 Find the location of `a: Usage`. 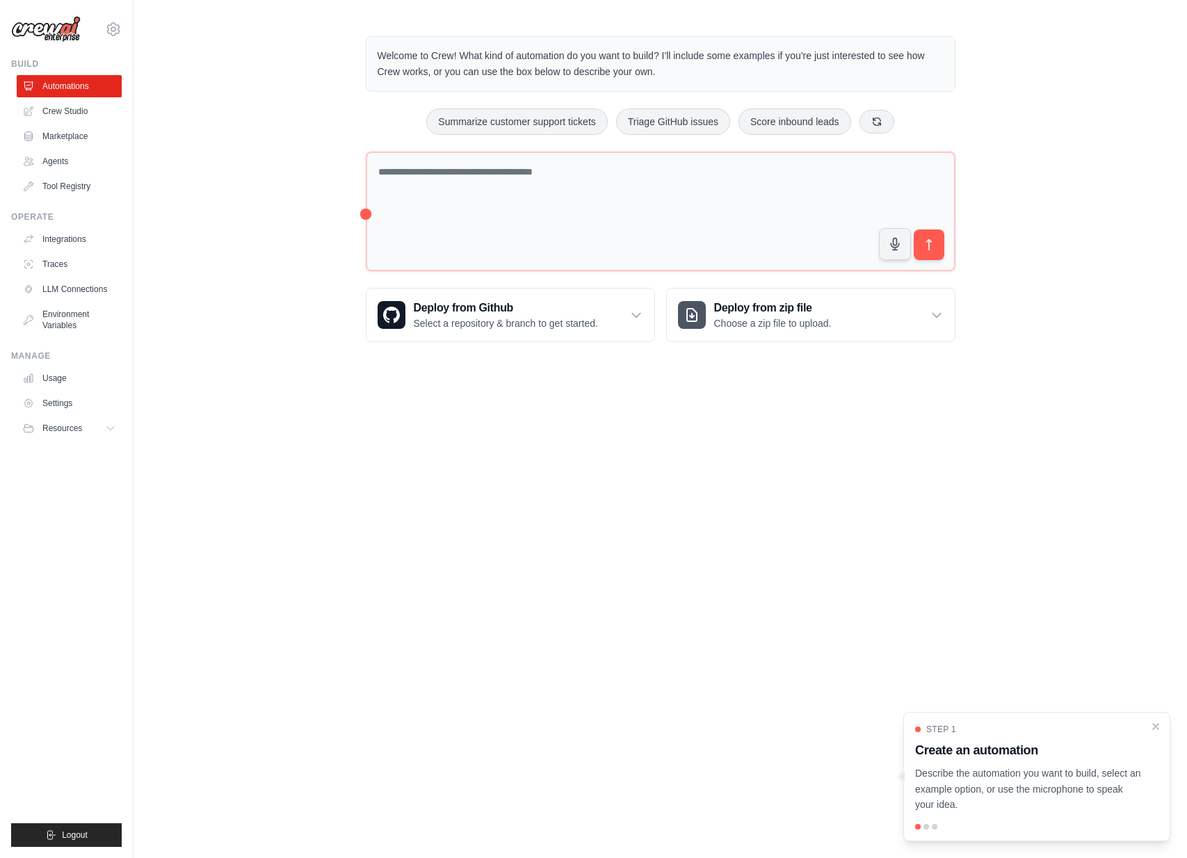

a: Usage is located at coordinates (69, 378).